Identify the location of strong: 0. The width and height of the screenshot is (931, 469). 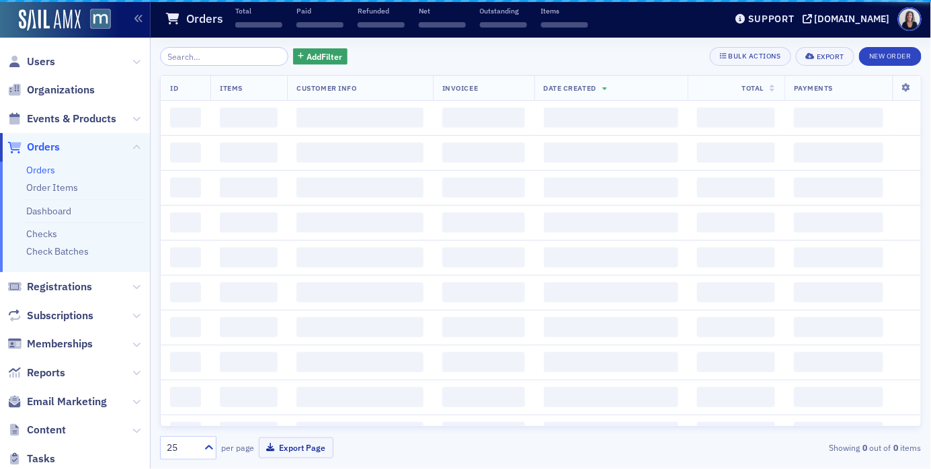
(865, 448).